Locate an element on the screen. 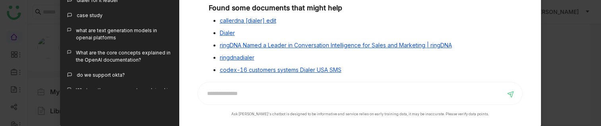 The width and height of the screenshot is (601, 126). div: do we support okta? is located at coordinates (101, 75).